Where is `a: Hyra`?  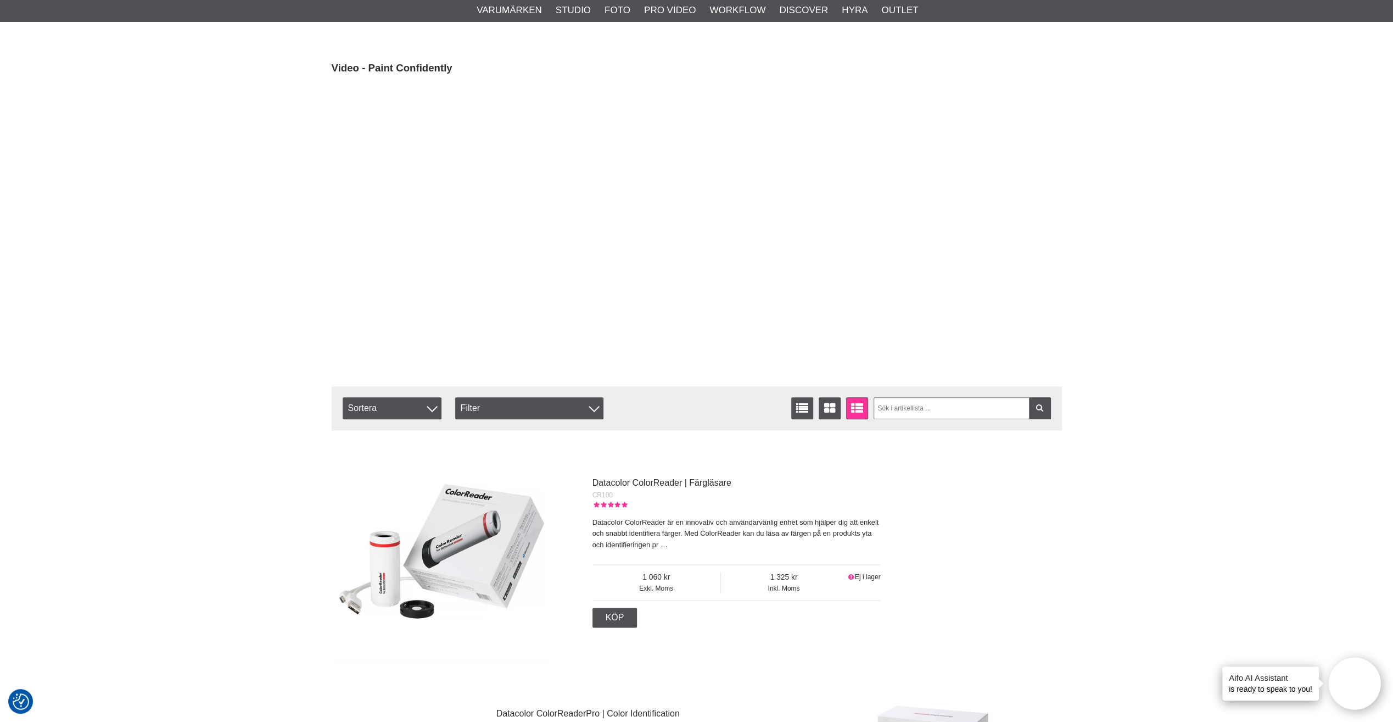
a: Hyra is located at coordinates (854, 10).